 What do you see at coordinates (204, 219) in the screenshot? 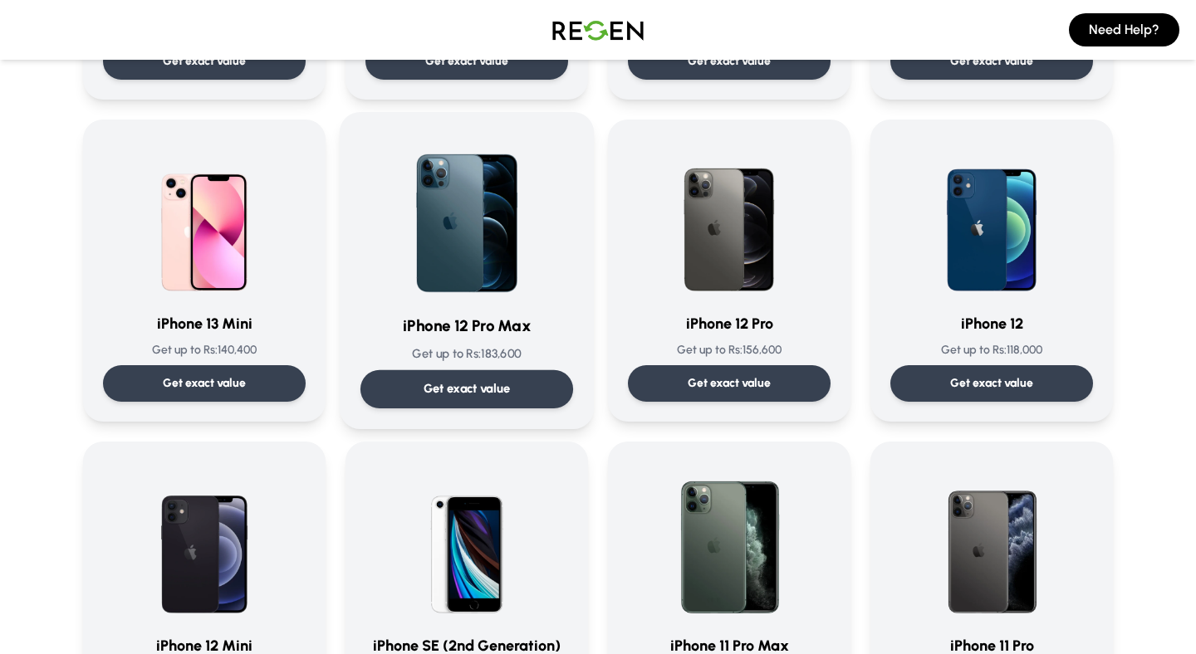
I see `img: iPhone 13 Mini` at bounding box center [204, 219].